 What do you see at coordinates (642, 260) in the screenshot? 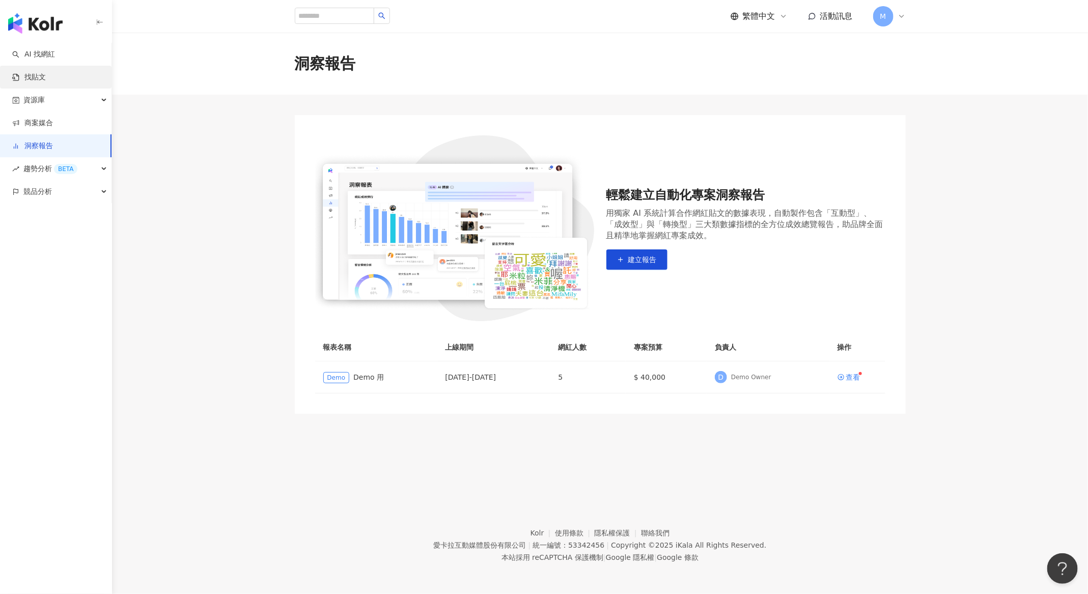
I see `span: 建立報告` at bounding box center [642, 260].